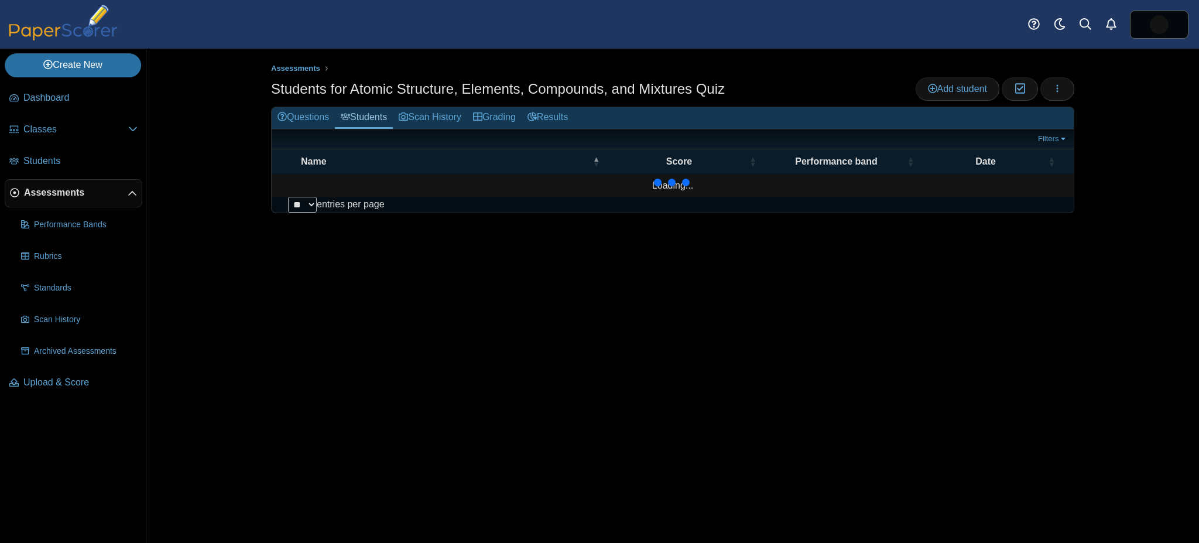  I want to click on span: Name : Activate to invert sorting, so click(596, 162).